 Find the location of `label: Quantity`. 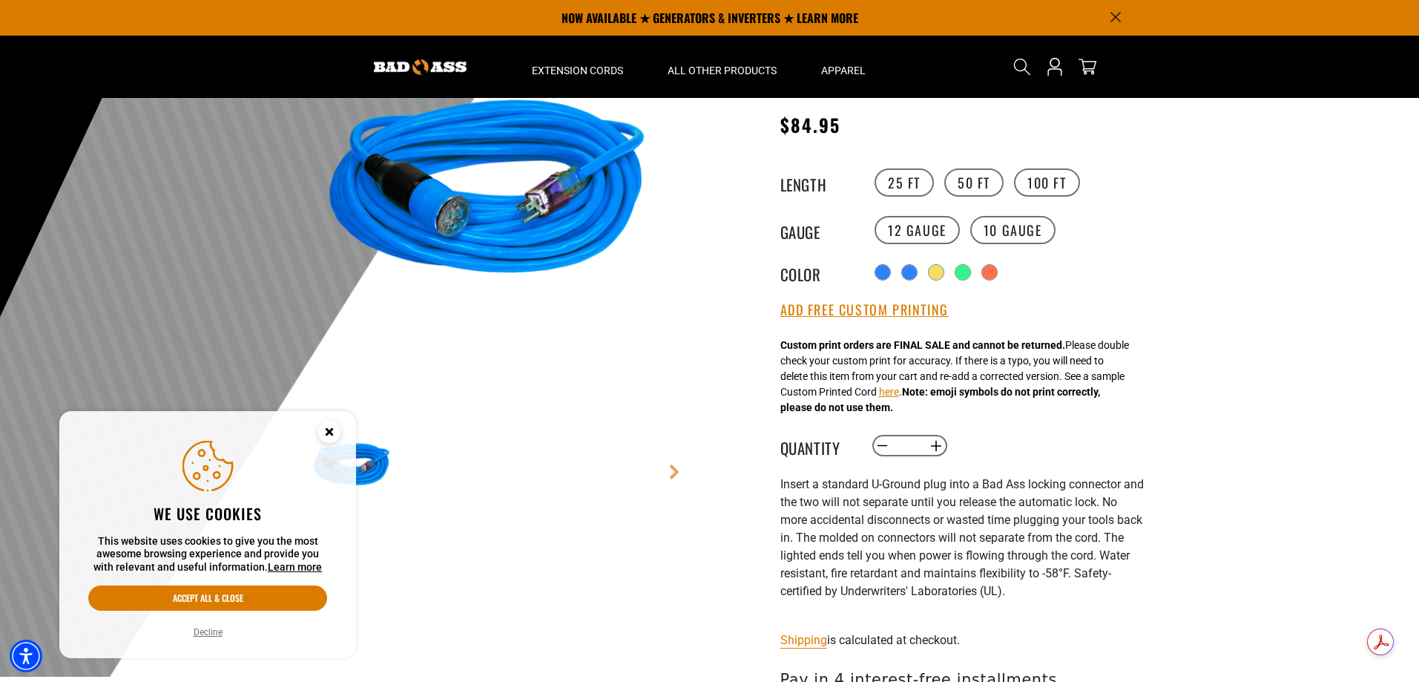

label: Quantity is located at coordinates (817, 446).